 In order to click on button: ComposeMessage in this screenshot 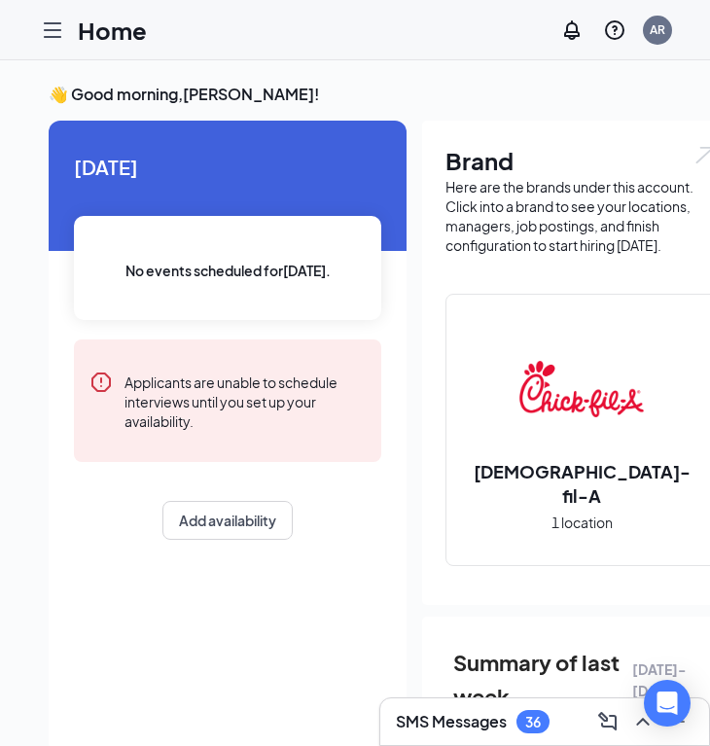, I will do `click(608, 722)`.